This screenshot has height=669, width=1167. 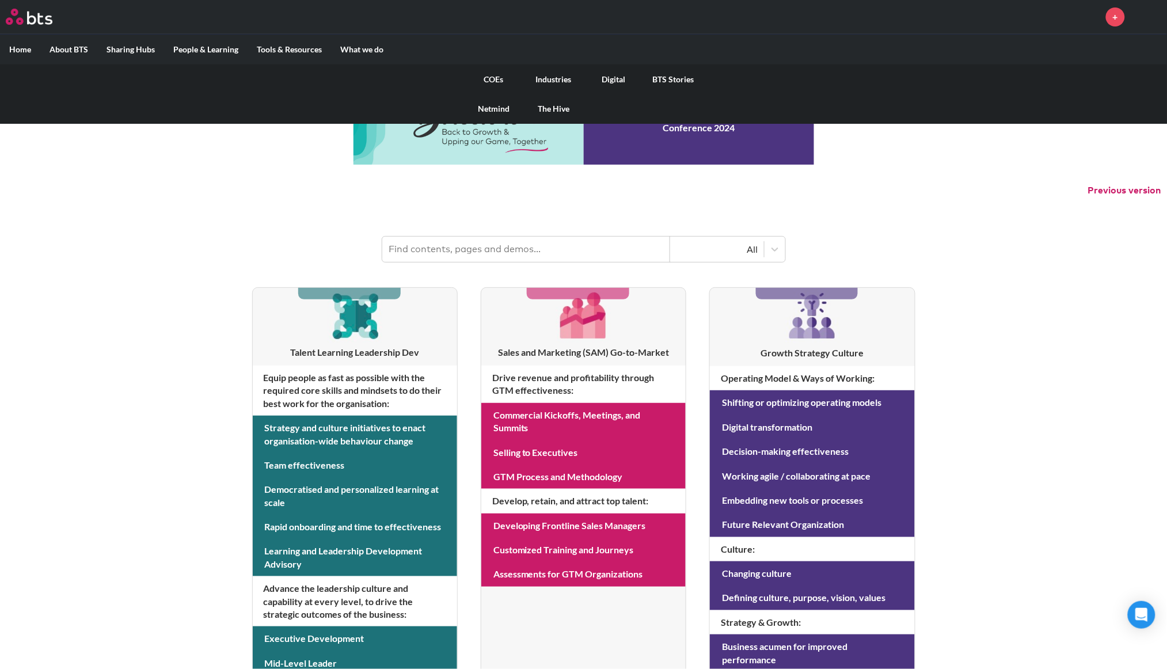 I want to click on div: All, so click(x=717, y=249).